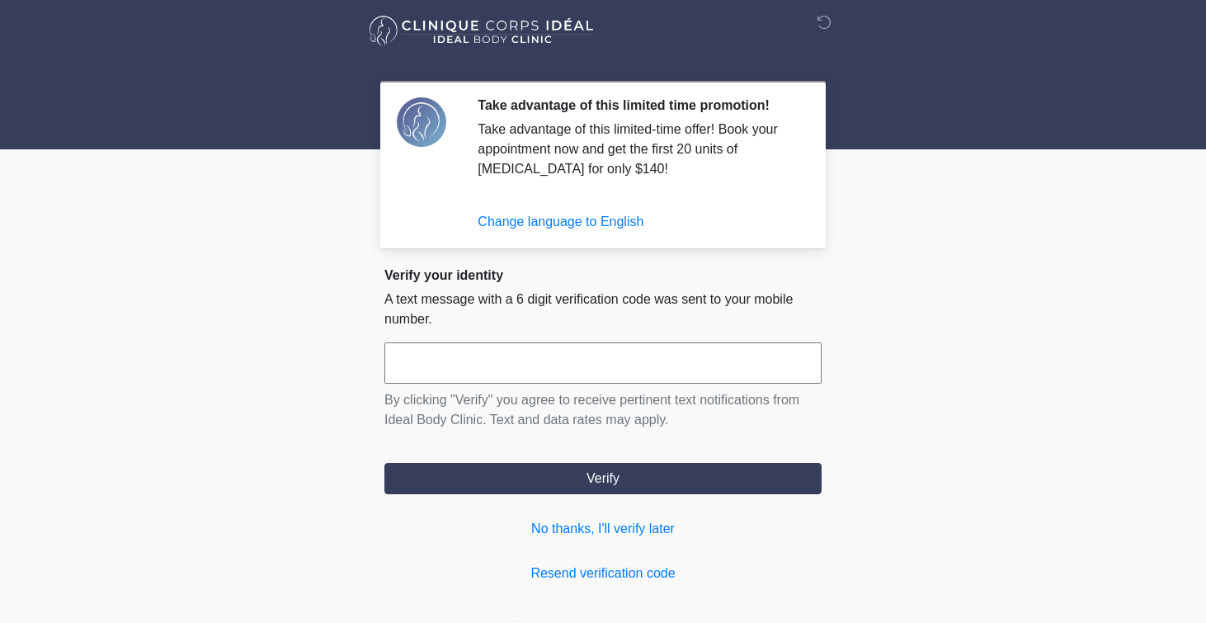  I want to click on button: Verify, so click(603, 479).